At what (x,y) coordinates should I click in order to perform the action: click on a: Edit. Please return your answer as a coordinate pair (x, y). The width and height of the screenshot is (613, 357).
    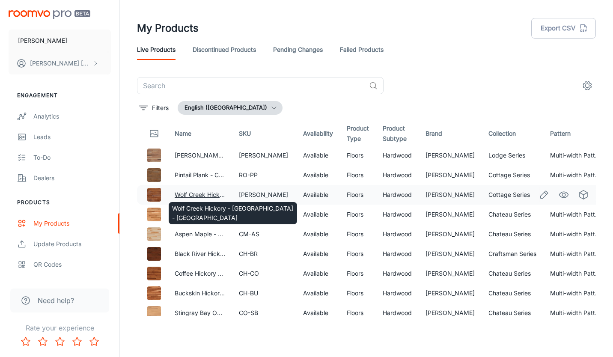
    Looking at the image, I should click on (544, 195).